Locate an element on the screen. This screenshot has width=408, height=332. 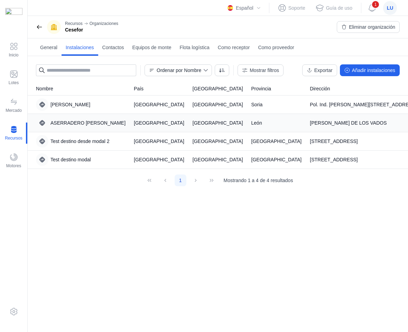
button: Eliminar organización is located at coordinates (369, 27).